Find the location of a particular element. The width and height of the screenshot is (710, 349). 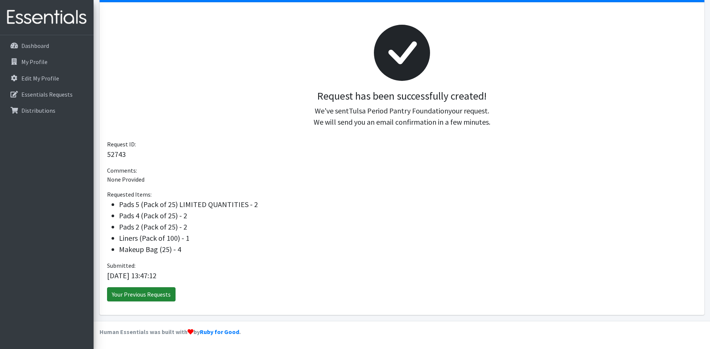

span: Submitted: is located at coordinates (121, 265).